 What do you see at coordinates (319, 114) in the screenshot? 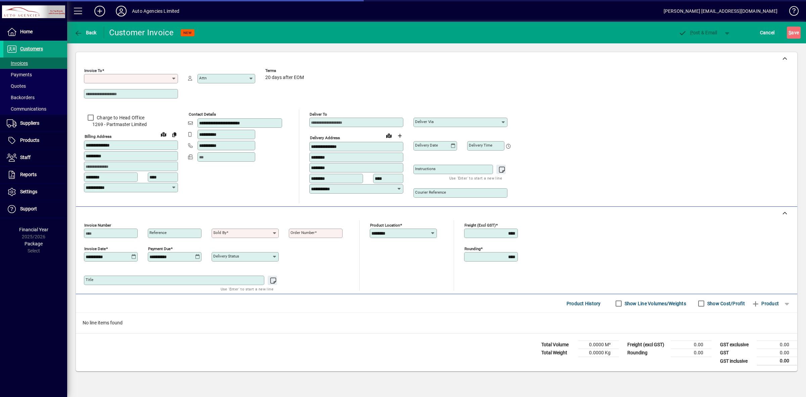
I see `mat-label: Deliver To` at bounding box center [319, 114].